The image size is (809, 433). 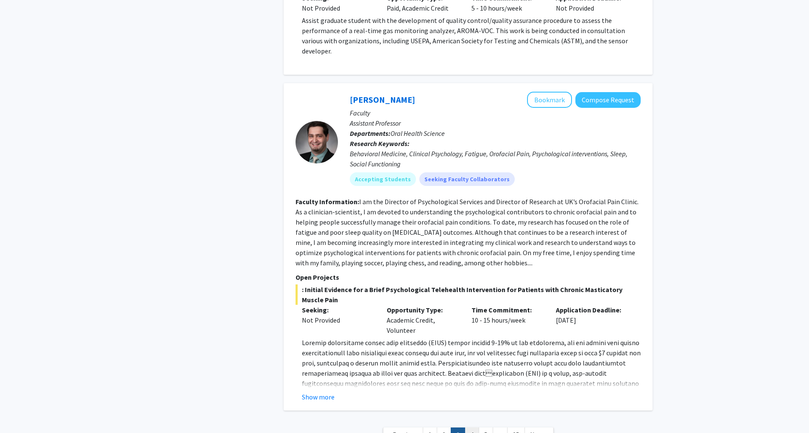 I want to click on div: Behavioral Medicine, Clinical Psychology, Fatigue, Orofacial Pain, Psychological interventions, S..., so click(x=495, y=159).